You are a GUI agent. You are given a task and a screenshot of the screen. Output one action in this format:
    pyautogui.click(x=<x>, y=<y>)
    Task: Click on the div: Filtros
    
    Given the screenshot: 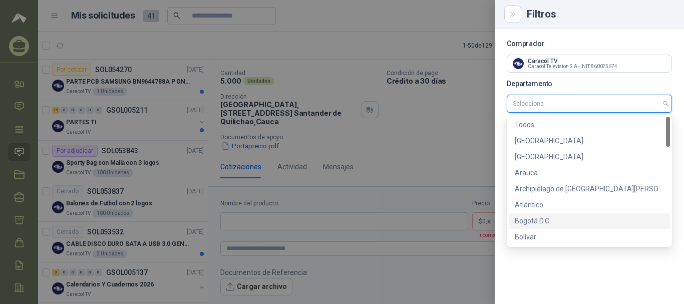 What is the action you would take?
    pyautogui.click(x=599, y=14)
    